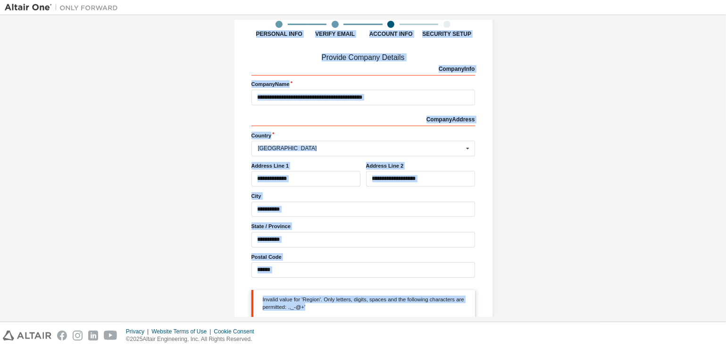  Describe the element at coordinates (139, 331) in the screenshot. I see `div: Privacy` at that location.